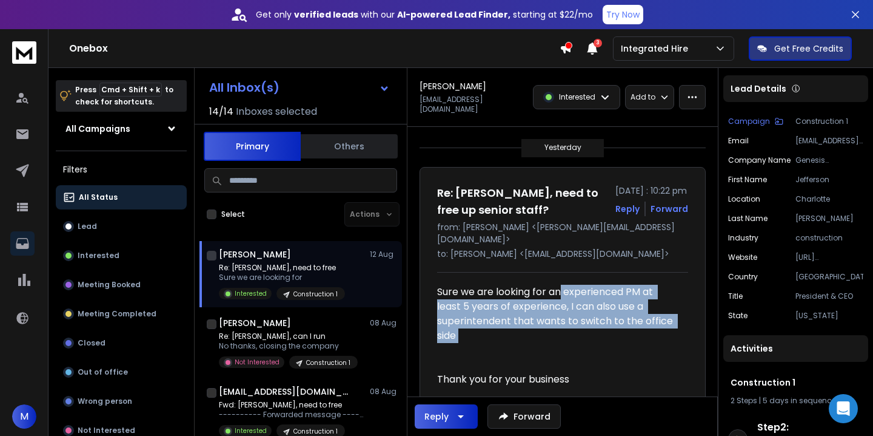 This screenshot has width=873, height=436. What do you see at coordinates (244, 87) in the screenshot?
I see `h1: All Inbox(s)` at bounding box center [244, 87].